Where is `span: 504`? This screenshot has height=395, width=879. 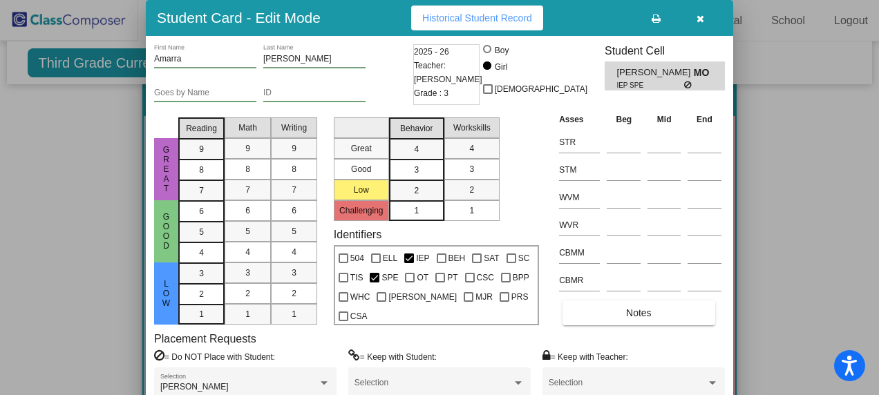 span: 504 is located at coordinates (357, 259).